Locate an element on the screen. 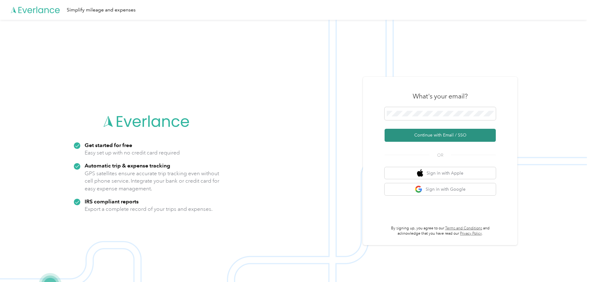 The height and width of the screenshot is (282, 590). p: By signing up, you agree to our and acknowledge that you have read our . is located at coordinates (440, 231).